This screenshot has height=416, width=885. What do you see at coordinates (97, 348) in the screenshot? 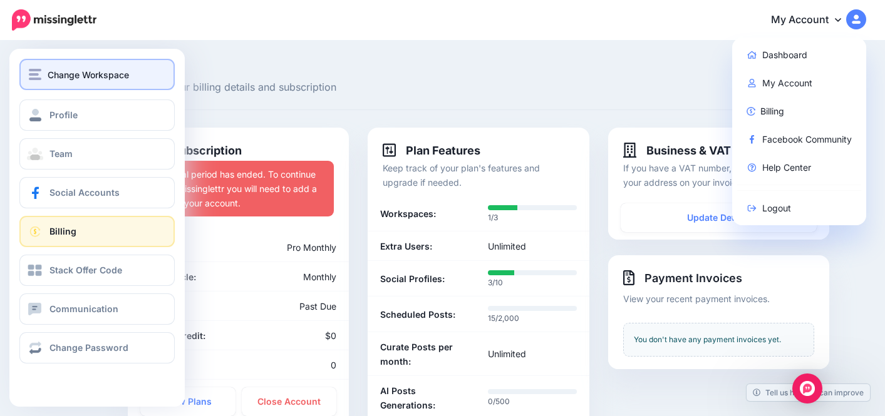
I see `a: Change Password` at bounding box center [97, 348].